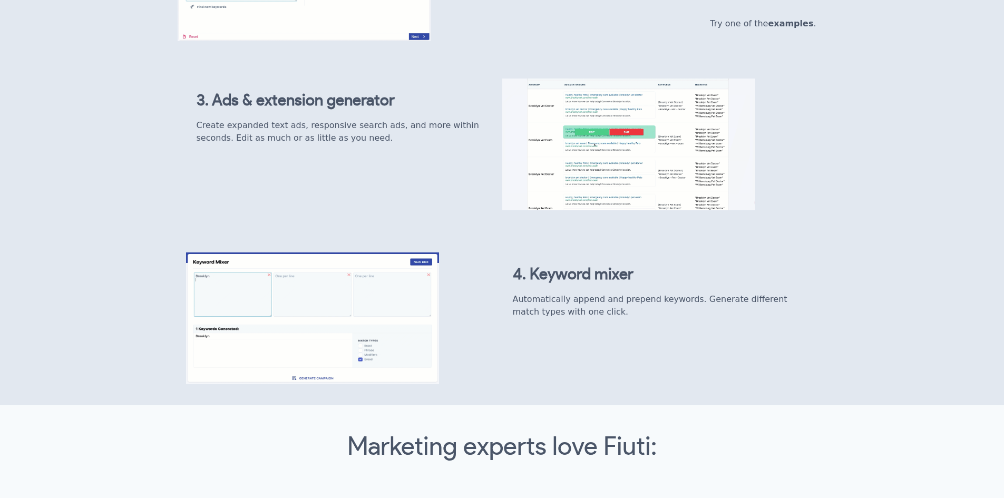 The height and width of the screenshot is (498, 1004). What do you see at coordinates (344, 132) in the screenshot?
I see `p: Create expanded text ads, responsive search ads, and more within seconds. Edit as much or as litt...` at bounding box center [344, 132].